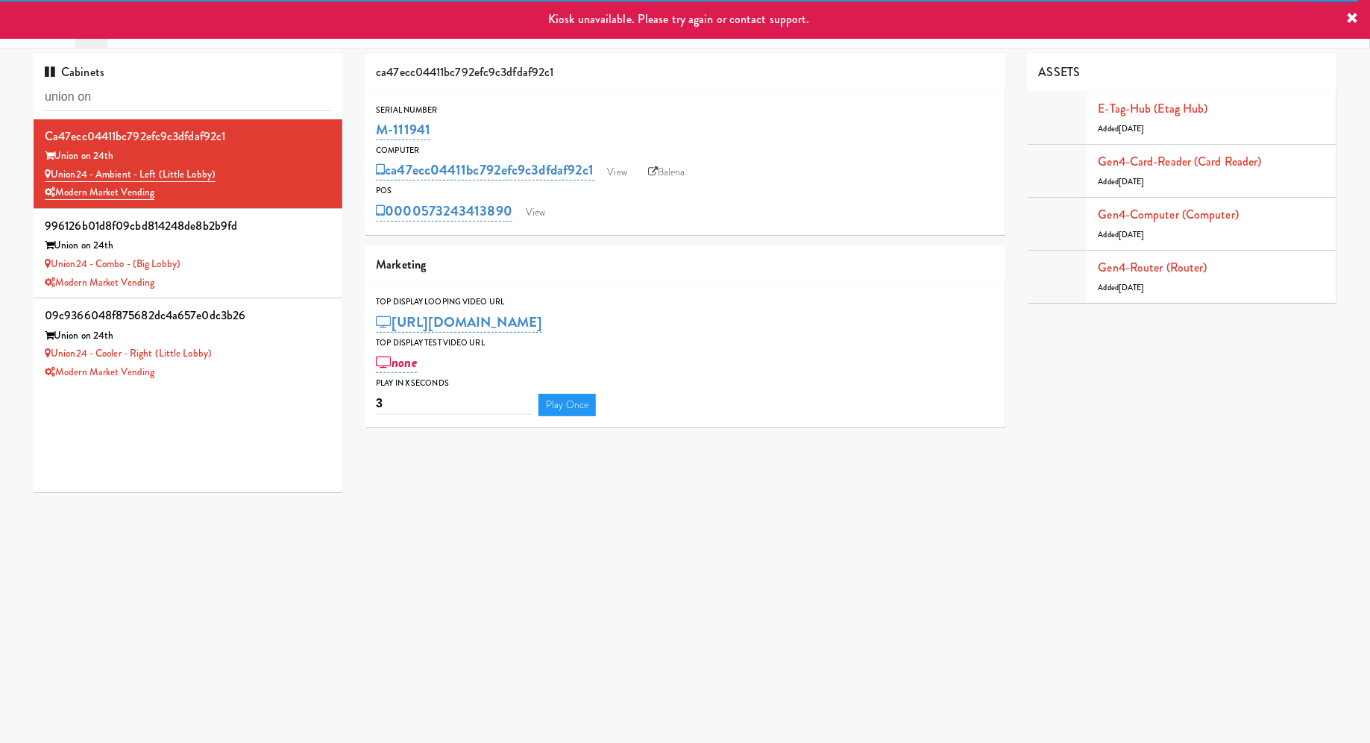 Image resolution: width=1370 pixels, height=743 pixels. What do you see at coordinates (685, 191) in the screenshot?
I see `div: POS` at bounding box center [685, 191].